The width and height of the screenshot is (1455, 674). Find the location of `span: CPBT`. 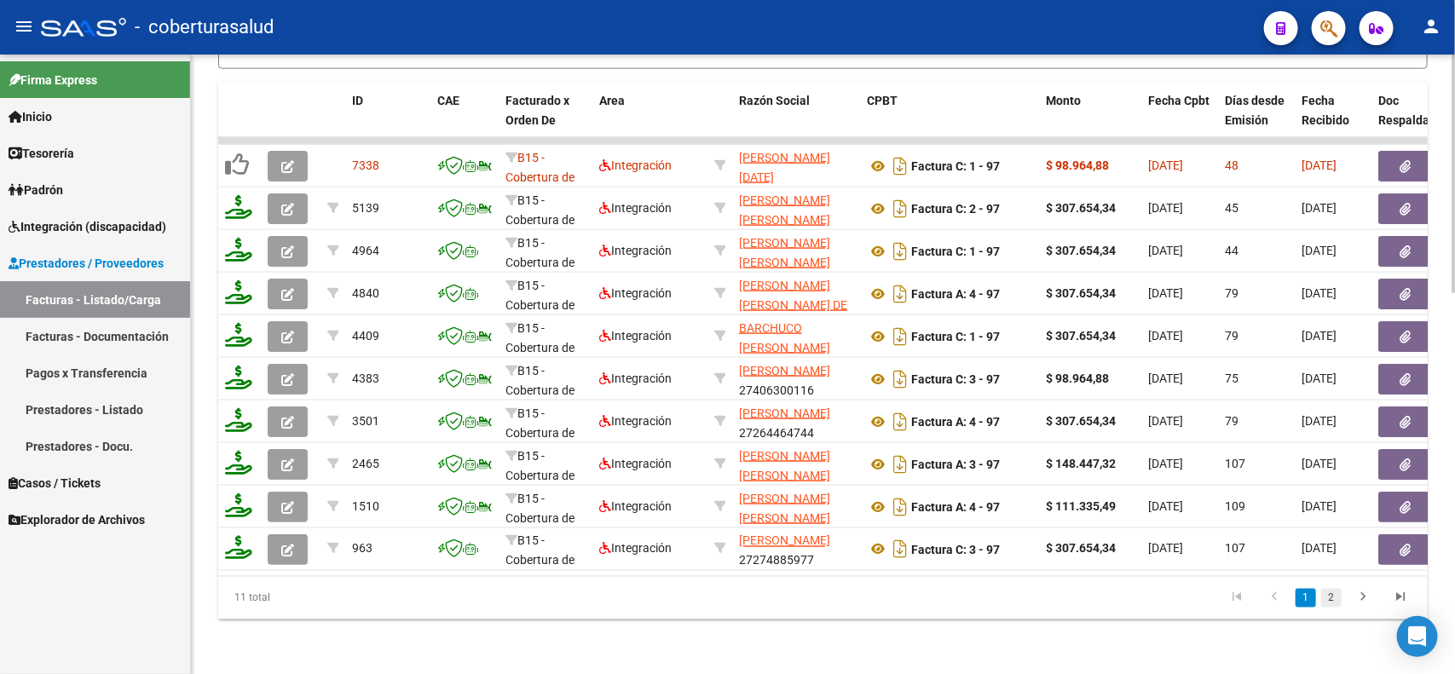

span: CPBT is located at coordinates (882, 101).